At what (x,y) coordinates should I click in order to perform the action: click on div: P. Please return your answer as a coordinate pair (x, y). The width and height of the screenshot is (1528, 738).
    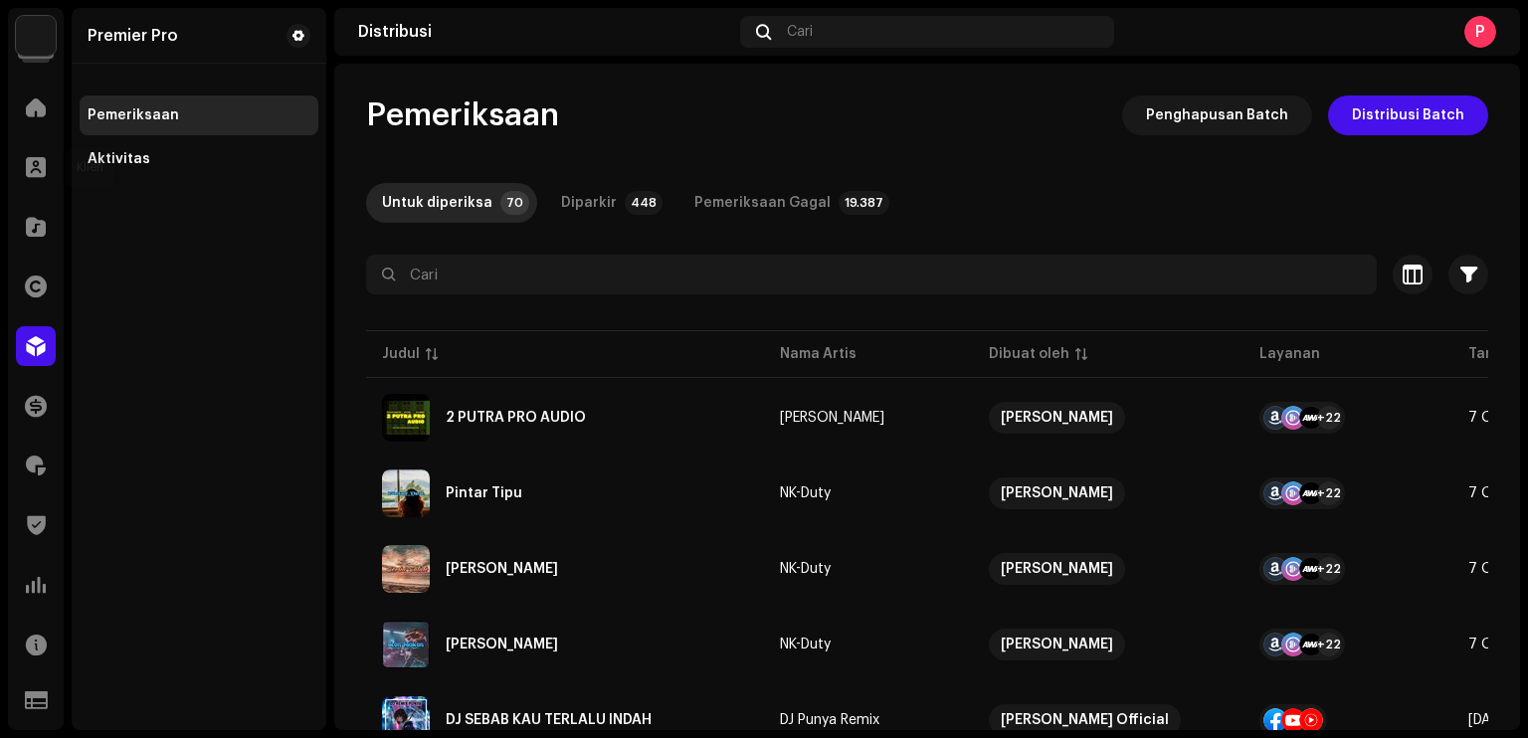
    Looking at the image, I should click on (1480, 32).